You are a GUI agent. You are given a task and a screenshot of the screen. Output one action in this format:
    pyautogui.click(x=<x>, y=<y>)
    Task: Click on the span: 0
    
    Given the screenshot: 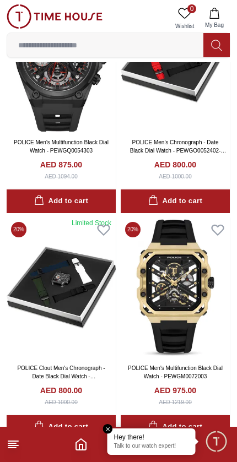 What is the action you would take?
    pyautogui.click(x=192, y=9)
    